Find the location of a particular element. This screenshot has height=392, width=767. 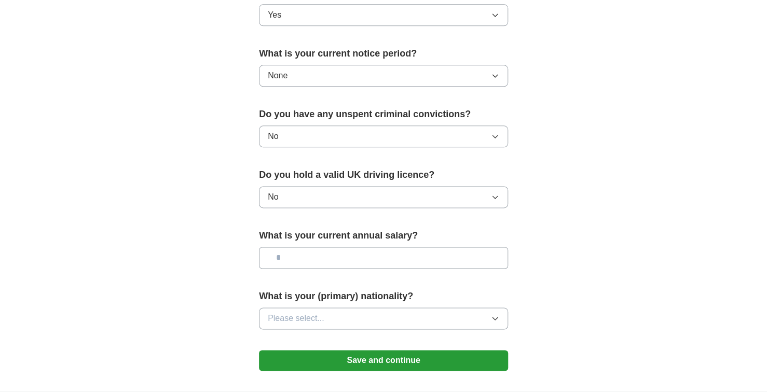

button: None is located at coordinates (384, 76).